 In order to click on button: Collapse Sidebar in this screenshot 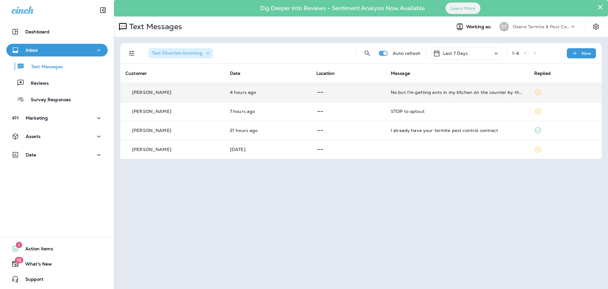, I will do `click(103, 10)`.